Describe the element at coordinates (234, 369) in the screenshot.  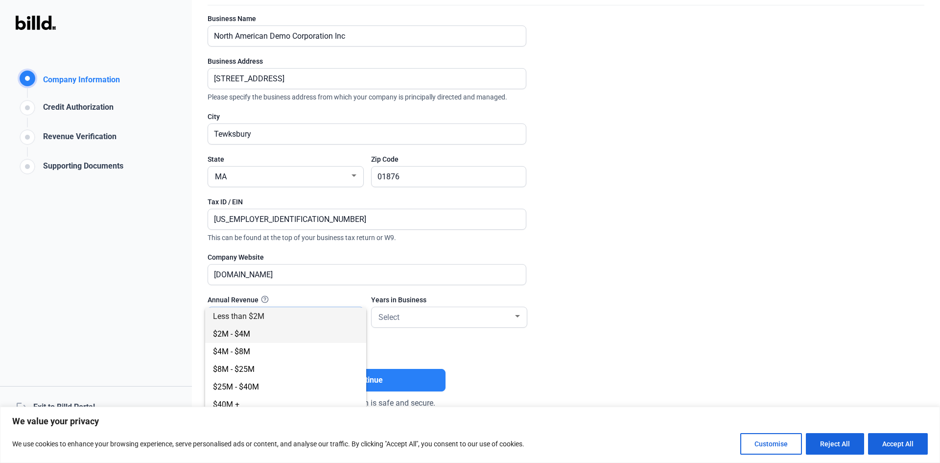
I see `span: $8M - $25M` at that location.